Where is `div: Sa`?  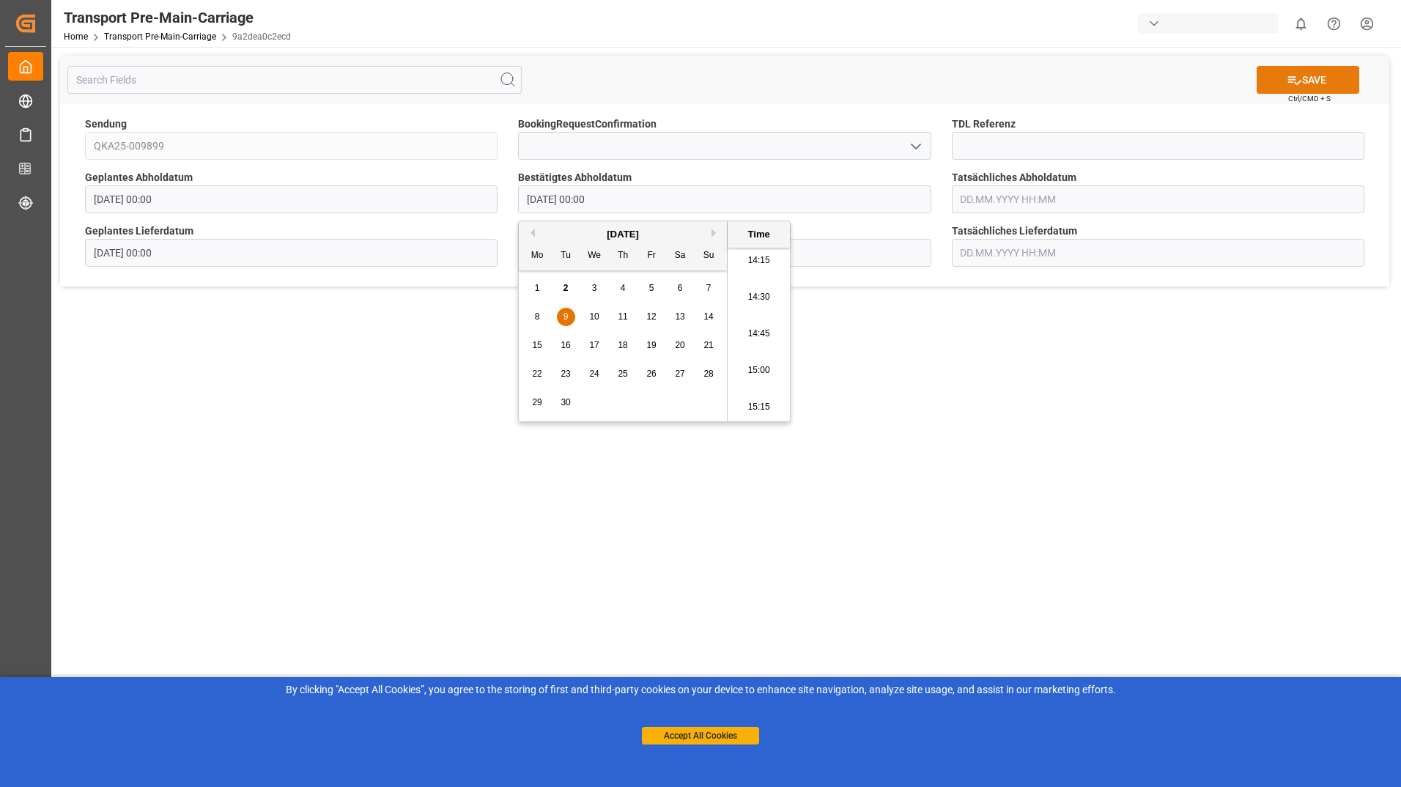 div: Sa is located at coordinates (680, 256).